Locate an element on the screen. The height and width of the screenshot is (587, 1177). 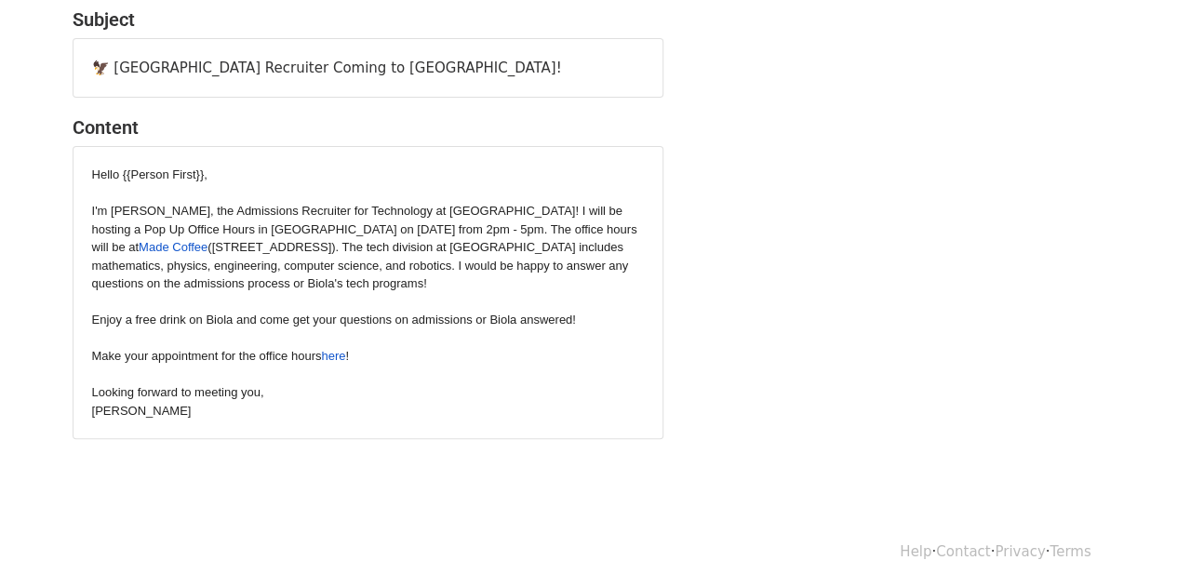
a: Contact is located at coordinates (963, 552).